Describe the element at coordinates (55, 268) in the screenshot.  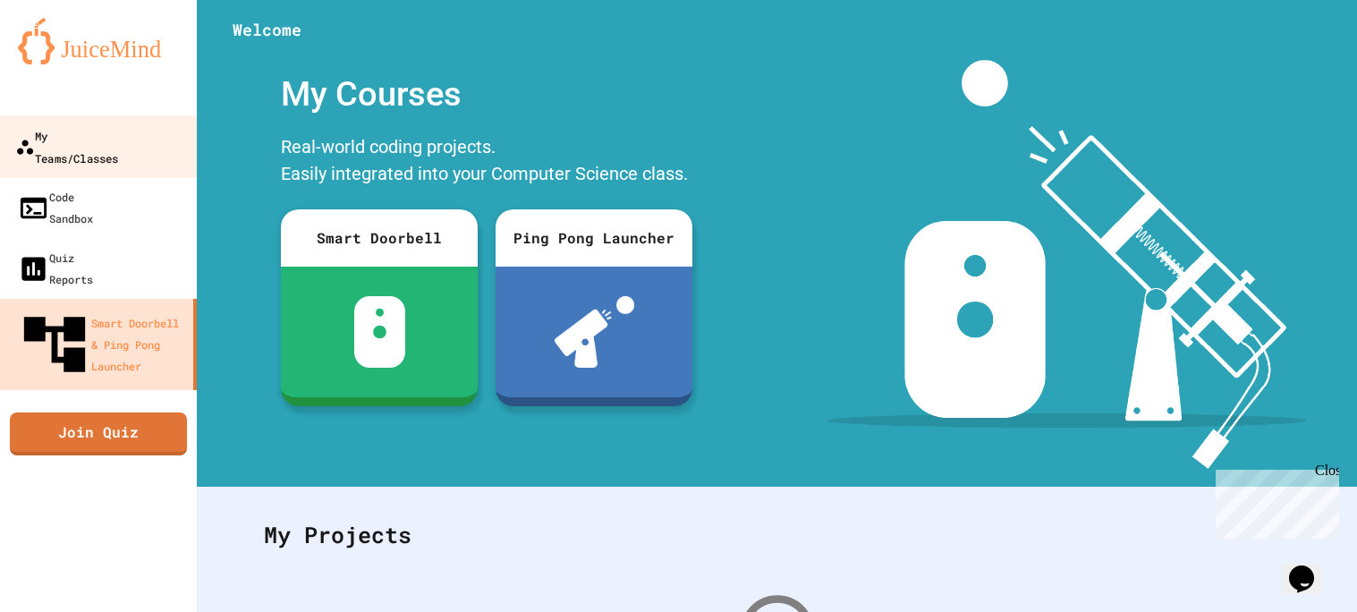
I see `div: Quiz Reports` at that location.